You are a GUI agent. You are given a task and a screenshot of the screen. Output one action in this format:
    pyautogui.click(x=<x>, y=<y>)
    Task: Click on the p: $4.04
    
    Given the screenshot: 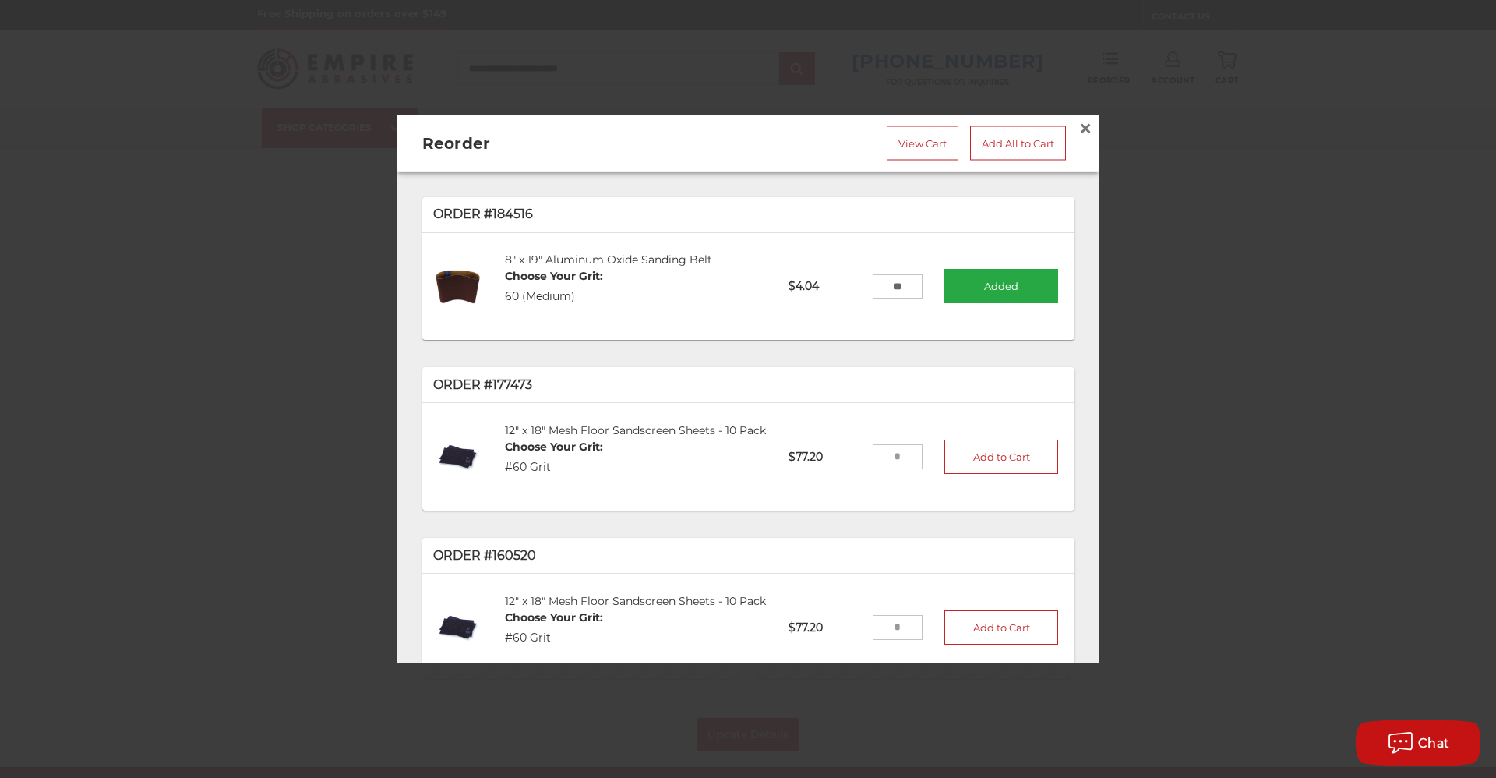 What is the action you would take?
    pyautogui.click(x=824, y=285)
    